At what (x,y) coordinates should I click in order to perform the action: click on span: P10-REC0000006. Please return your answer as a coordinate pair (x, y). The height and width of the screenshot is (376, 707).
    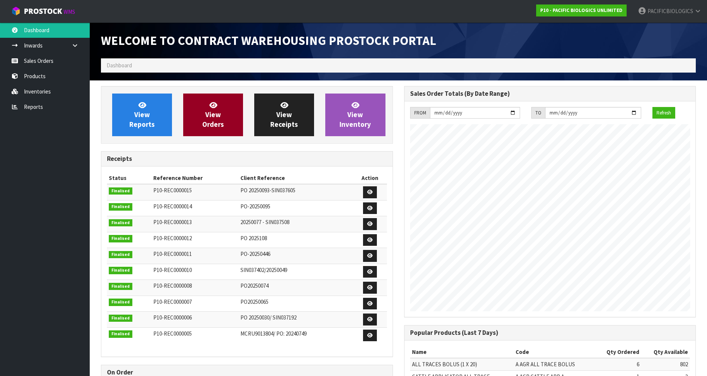
    Looking at the image, I should click on (172, 317).